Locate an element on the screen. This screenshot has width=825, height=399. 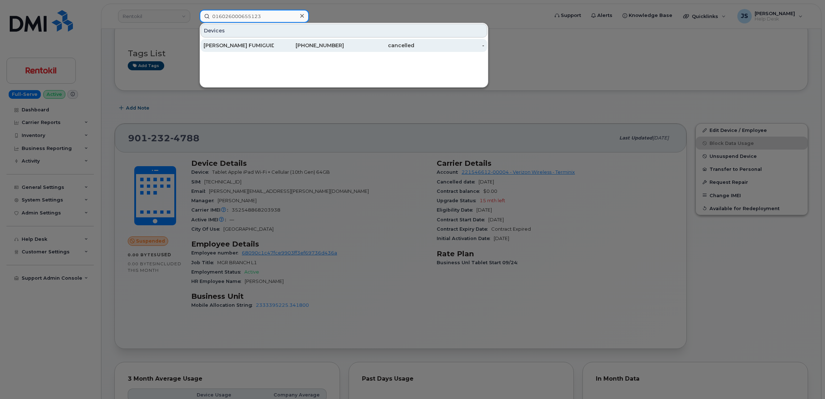
input: Find something... is located at coordinates (254, 16).